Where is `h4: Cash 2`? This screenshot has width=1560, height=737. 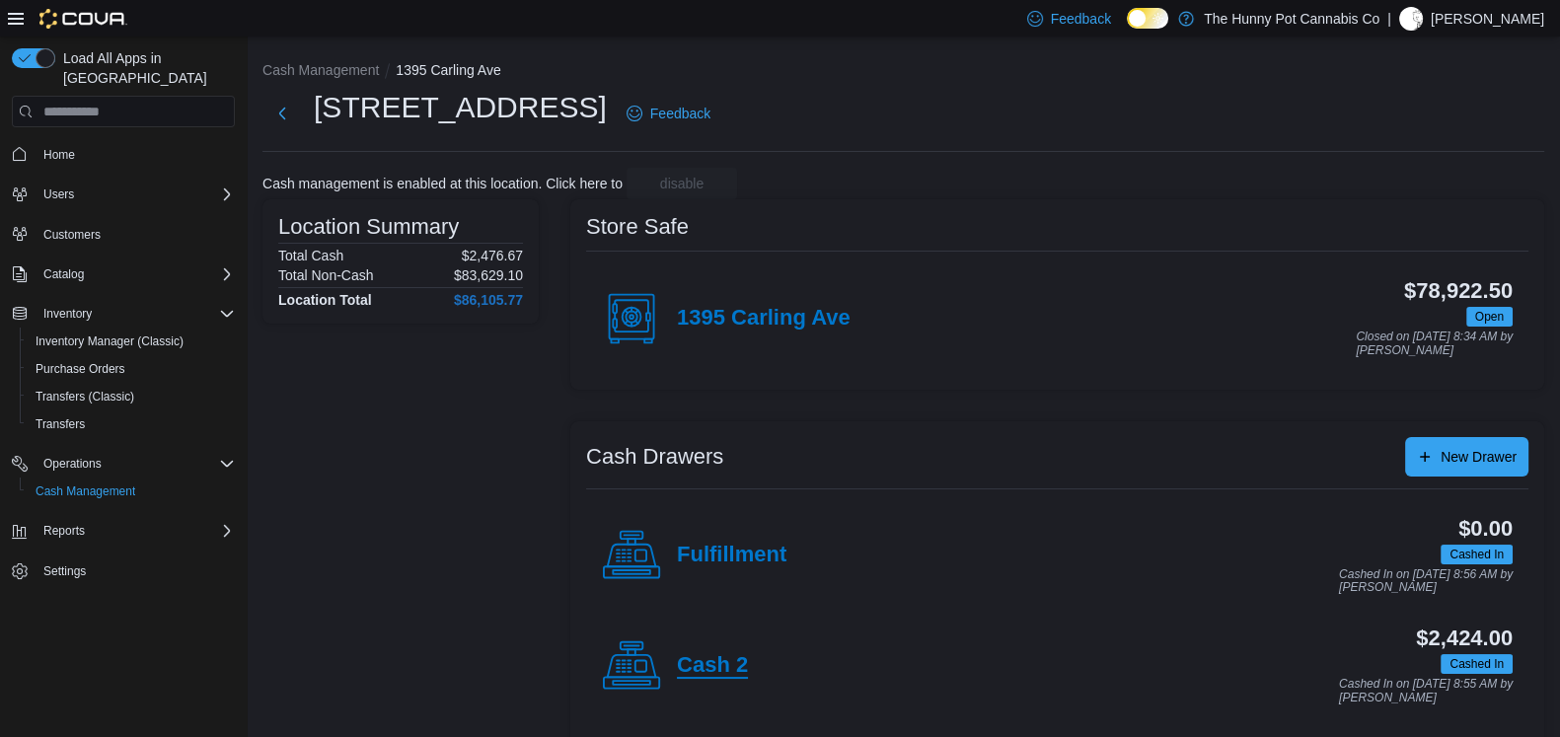
h4: Cash 2 is located at coordinates (712, 666).